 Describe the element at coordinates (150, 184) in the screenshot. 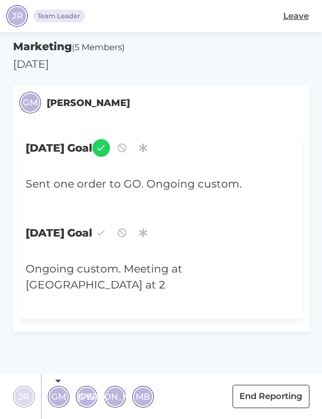

I see `div: Sent one order to GO. Ongoing custom.` at that location.